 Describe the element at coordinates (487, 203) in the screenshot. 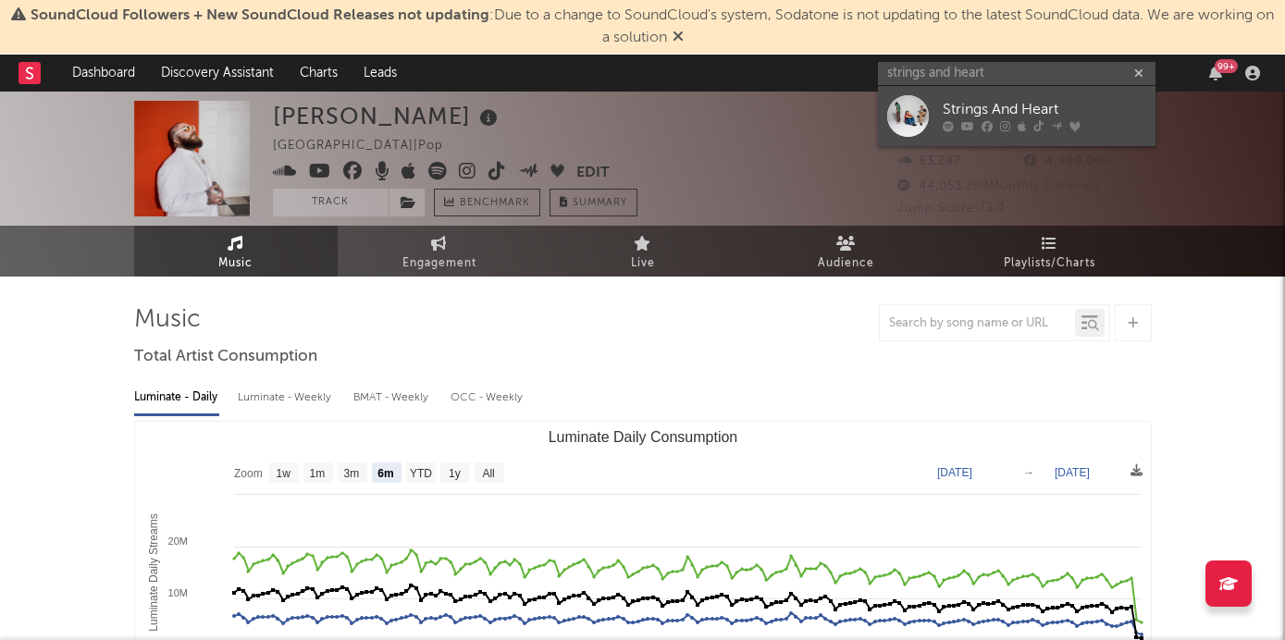

I see `a: Benchmark` at that location.